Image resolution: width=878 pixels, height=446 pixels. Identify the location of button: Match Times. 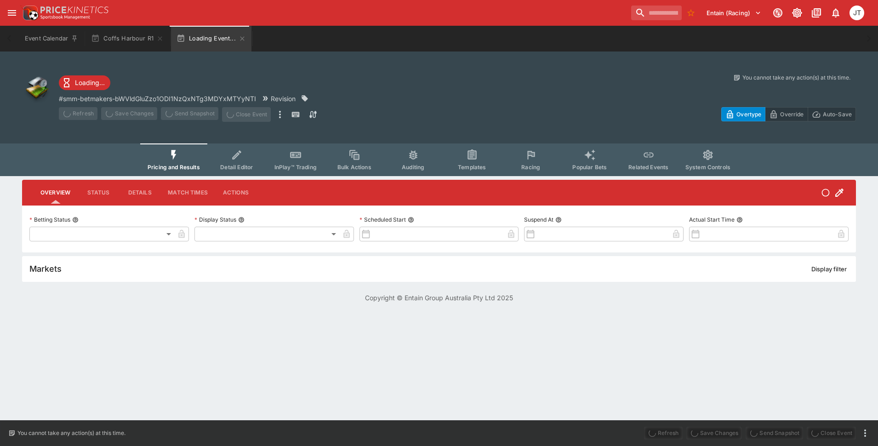
(187, 193).